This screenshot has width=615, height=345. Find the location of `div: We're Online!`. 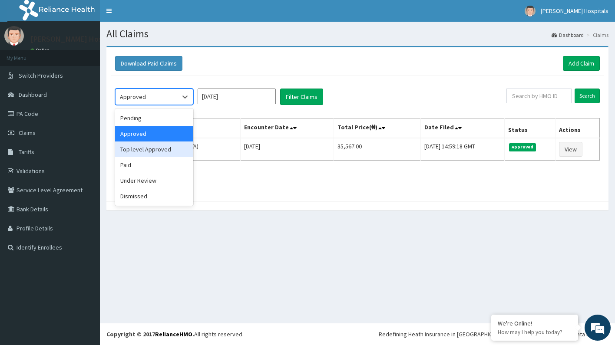

div: We're Online! is located at coordinates (535, 324).